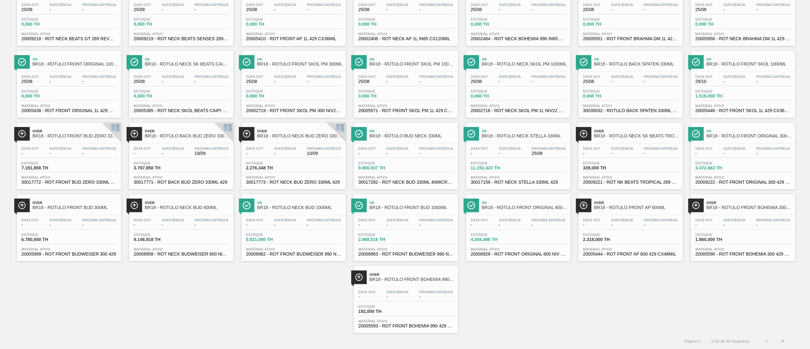 The image size is (810, 349). I want to click on span: 30017771 - ROT BACK BUD ZERO 330ML 429, so click(181, 182).